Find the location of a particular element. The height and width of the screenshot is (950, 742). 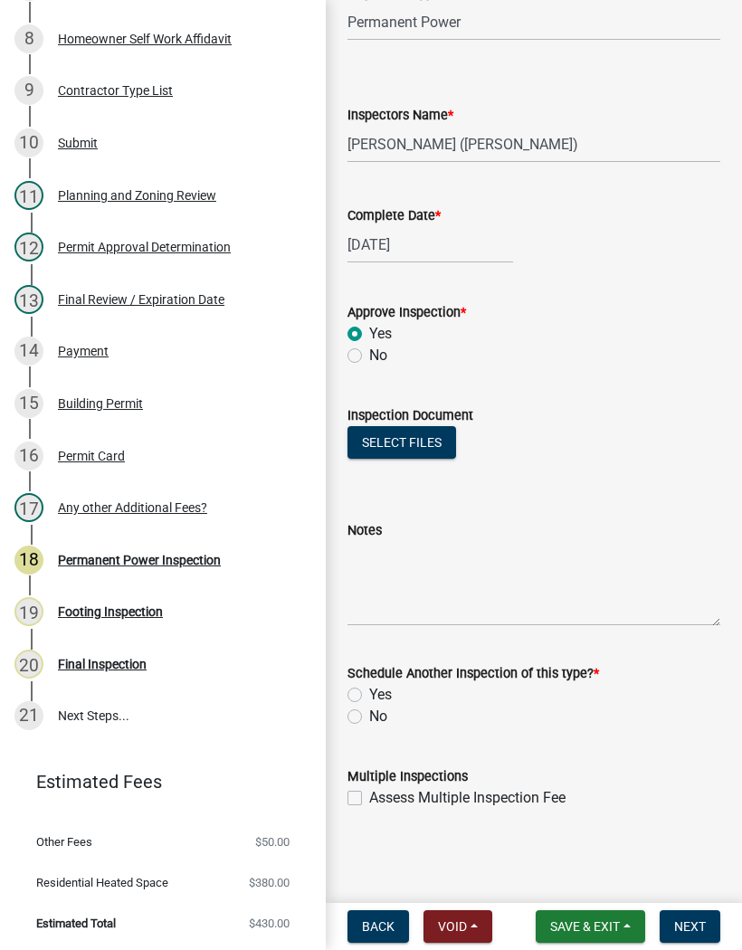

div: Payment is located at coordinates (83, 351).